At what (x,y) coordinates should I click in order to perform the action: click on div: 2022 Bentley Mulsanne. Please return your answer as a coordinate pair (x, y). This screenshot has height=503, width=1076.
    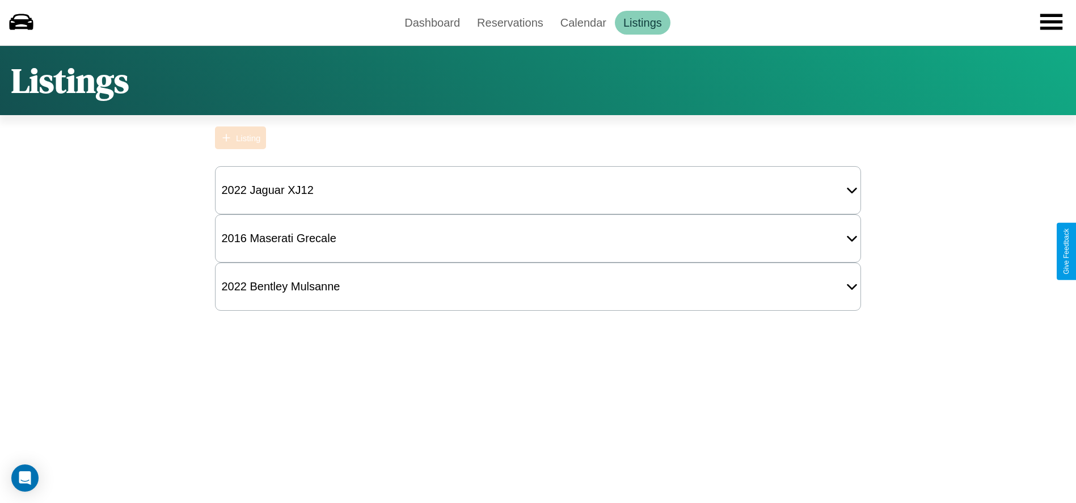
    Looking at the image, I should click on (280, 286).